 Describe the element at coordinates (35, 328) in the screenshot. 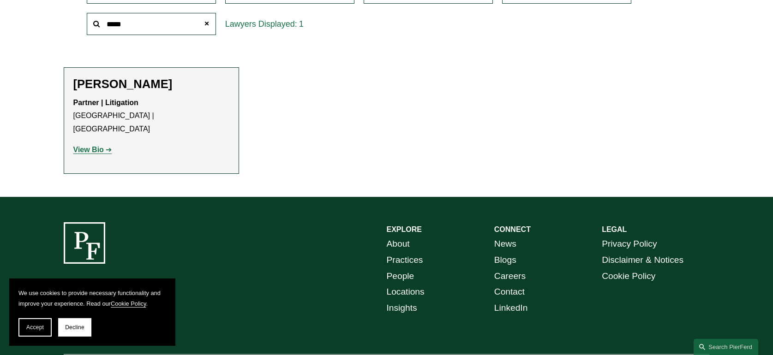

I see `button: Accept` at that location.